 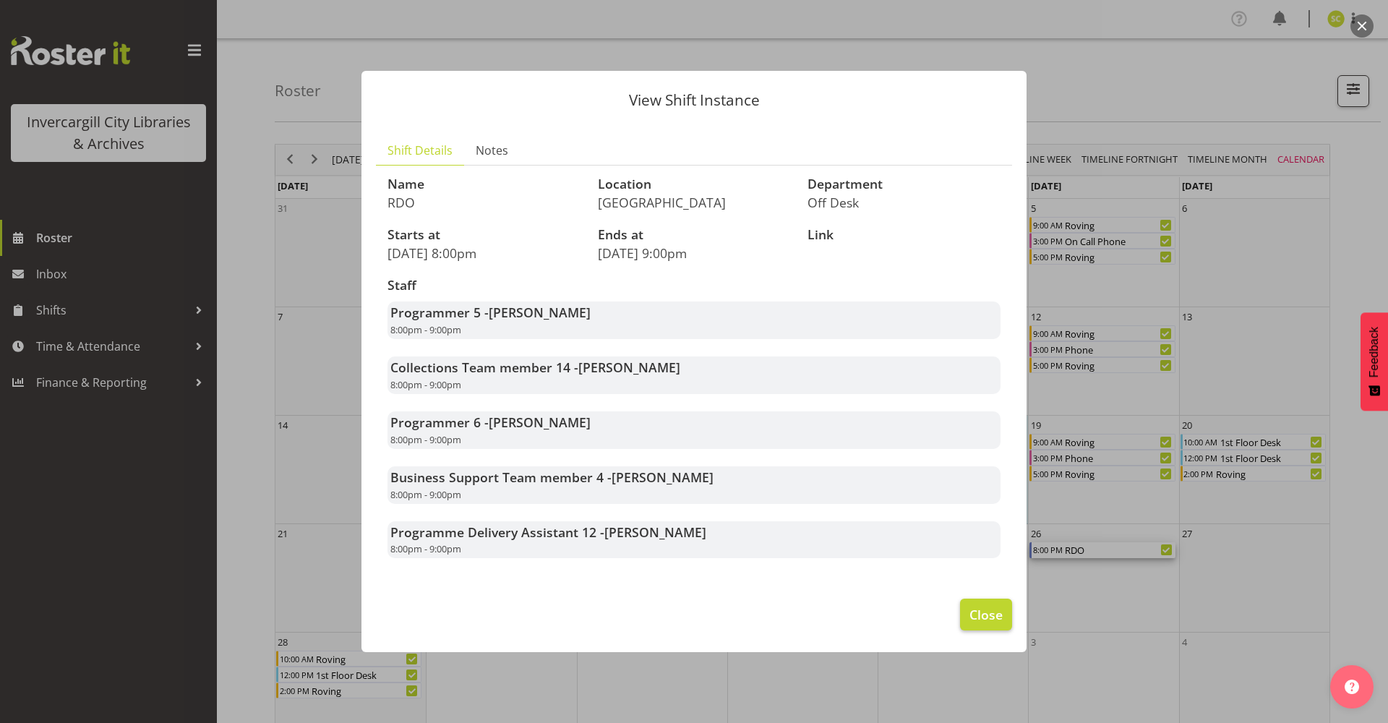 I want to click on span: Notes, so click(x=491, y=150).